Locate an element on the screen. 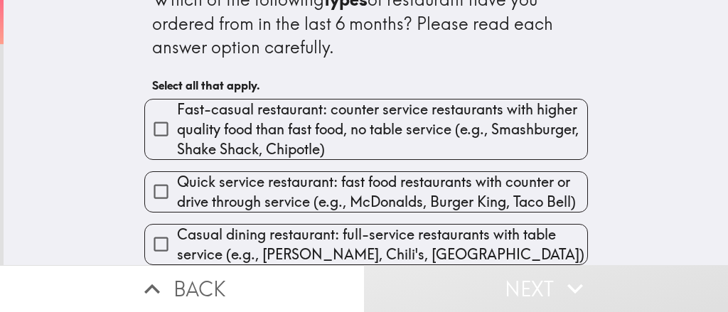 The image size is (728, 312). button: Quick service restaurant: fast food restaurants with counter or drive through service (e.g., McDo... is located at coordinates (366, 192).